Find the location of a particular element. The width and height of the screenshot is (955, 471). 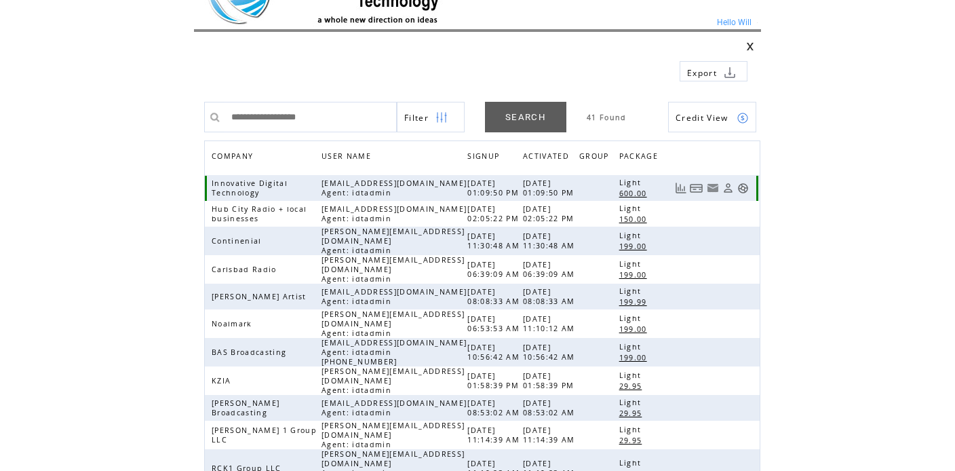

a: Credit View is located at coordinates (712, 117).